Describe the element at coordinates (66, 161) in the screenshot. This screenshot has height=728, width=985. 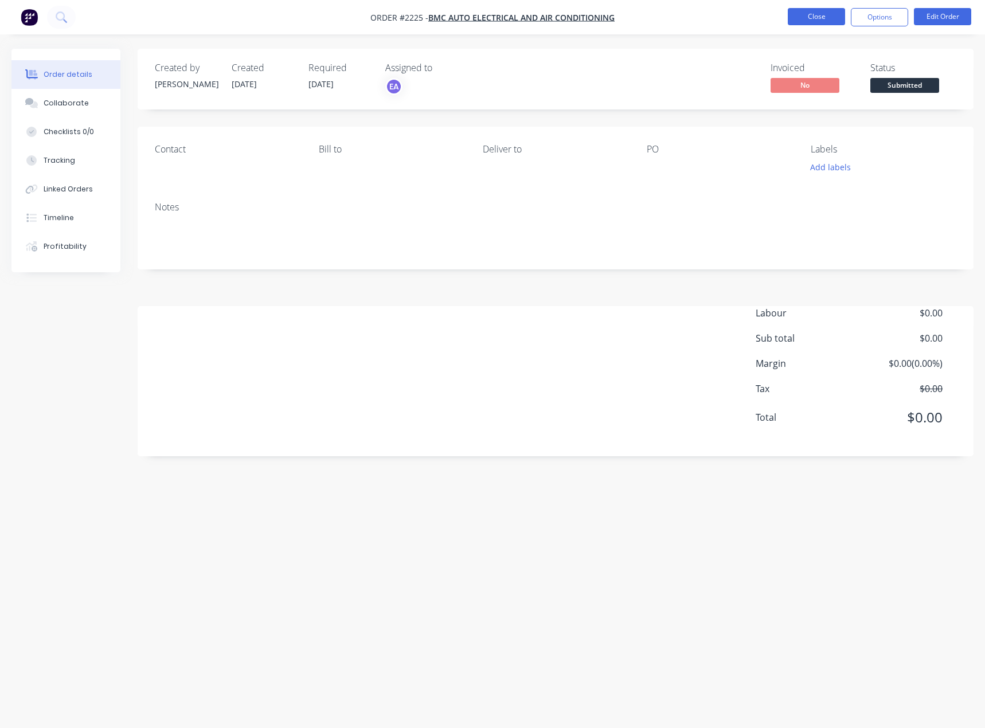
I see `button: Tracking` at that location.